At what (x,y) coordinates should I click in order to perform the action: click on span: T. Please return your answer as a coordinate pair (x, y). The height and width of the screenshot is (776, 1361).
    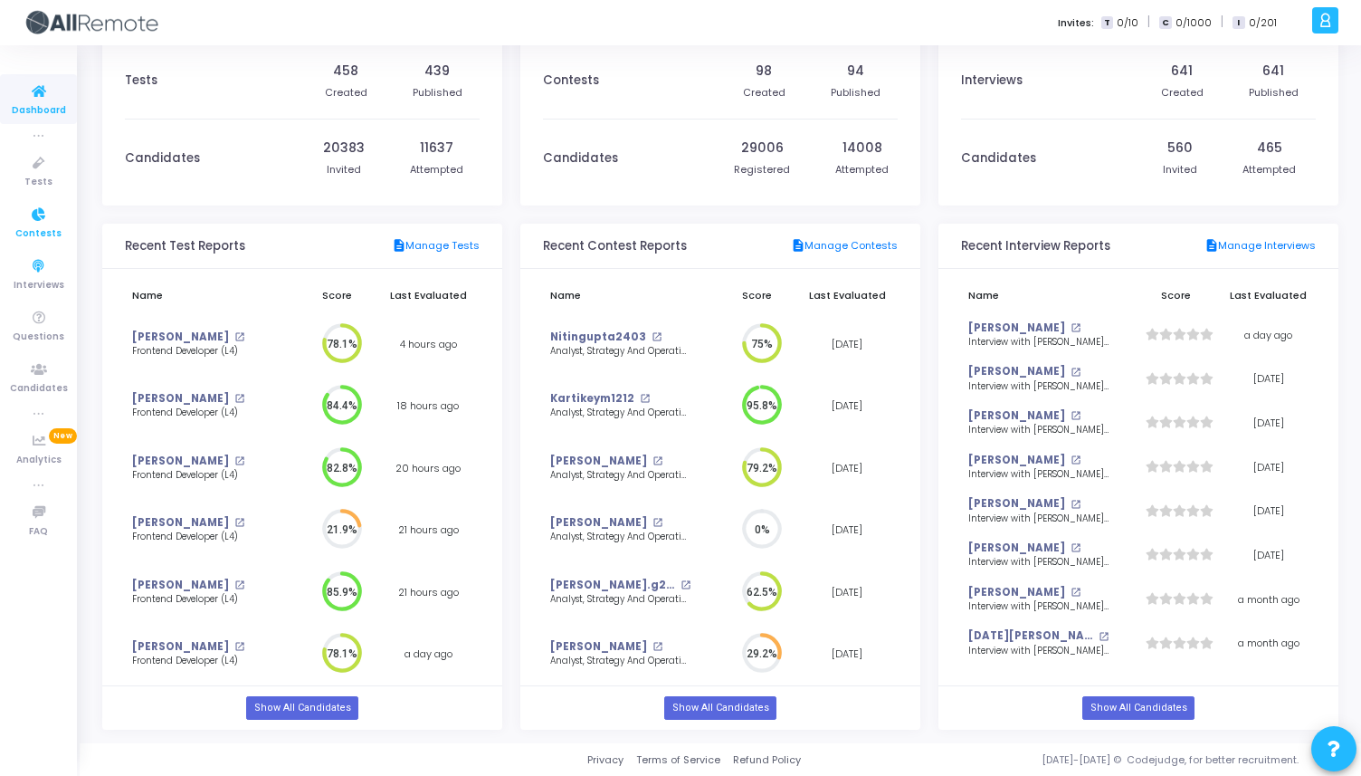
    Looking at the image, I should click on (1107, 23).